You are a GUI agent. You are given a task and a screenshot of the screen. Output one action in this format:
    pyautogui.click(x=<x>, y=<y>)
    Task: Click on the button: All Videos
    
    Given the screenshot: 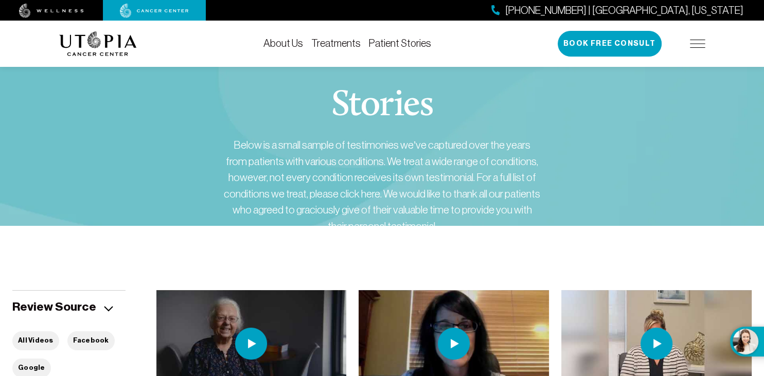 What is the action you would take?
    pyautogui.click(x=35, y=341)
    